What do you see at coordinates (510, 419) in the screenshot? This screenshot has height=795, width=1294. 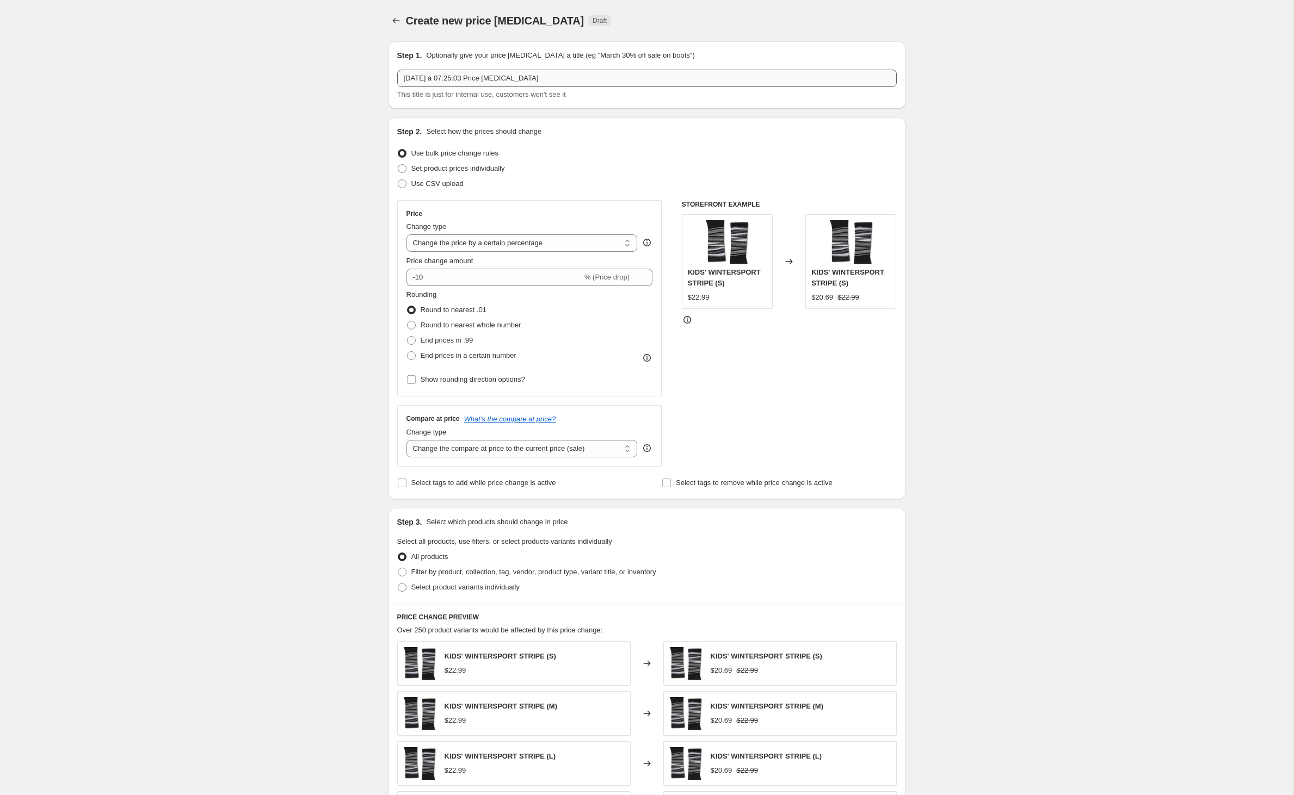 I see `i: What's the compare at price?` at bounding box center [510, 419].